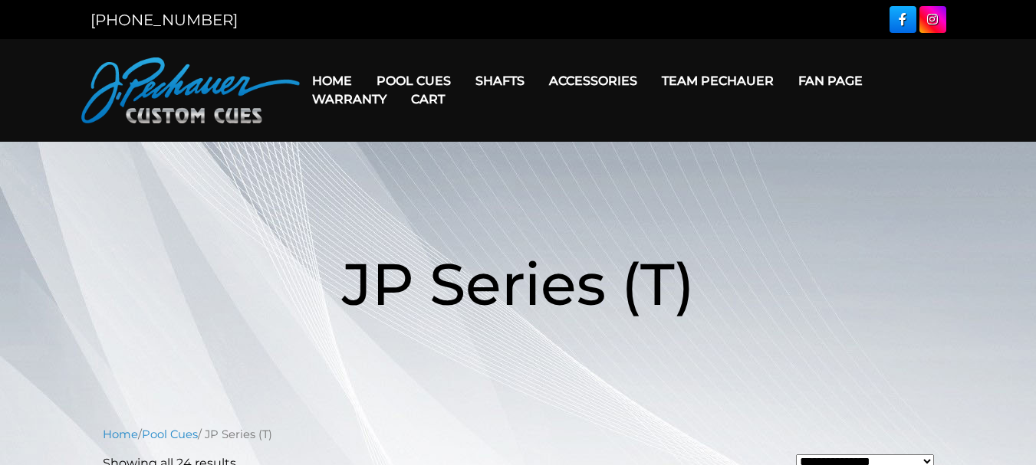 The height and width of the screenshot is (465, 1036). What do you see at coordinates (593, 81) in the screenshot?
I see `a: Accessories` at bounding box center [593, 81].